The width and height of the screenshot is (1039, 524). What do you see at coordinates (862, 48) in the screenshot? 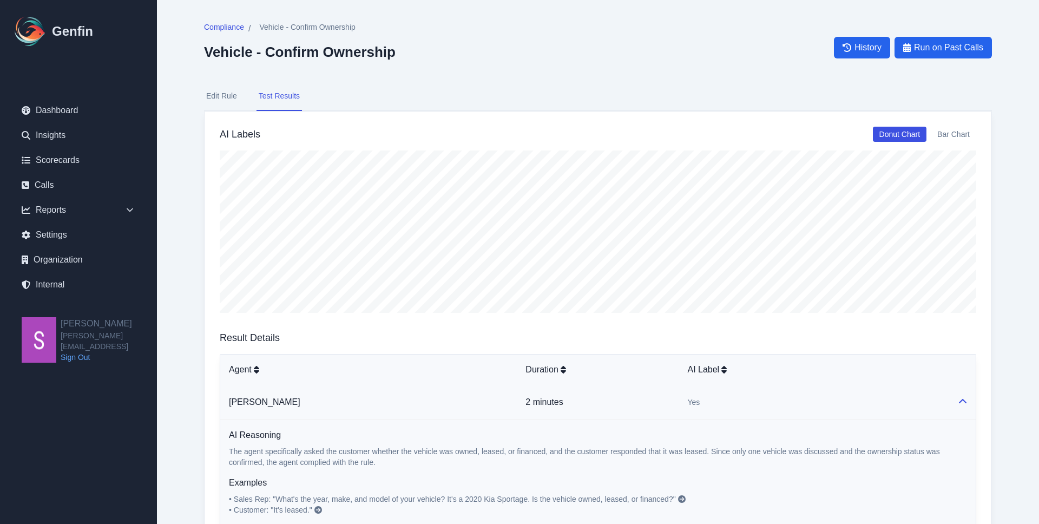
I see `a: History` at bounding box center [862, 48].